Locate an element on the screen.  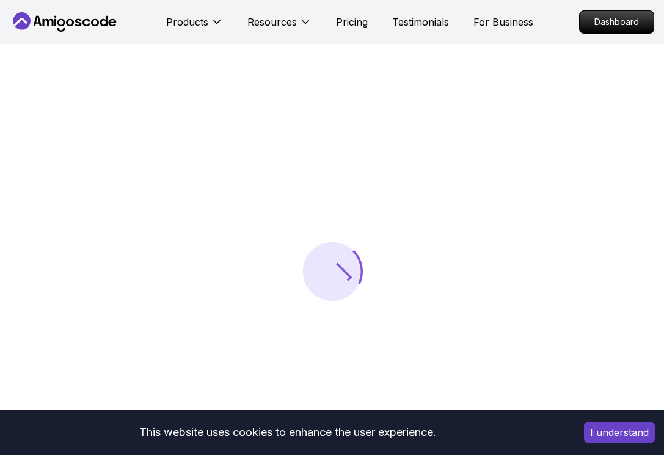
a: Testimonials is located at coordinates (421, 22).